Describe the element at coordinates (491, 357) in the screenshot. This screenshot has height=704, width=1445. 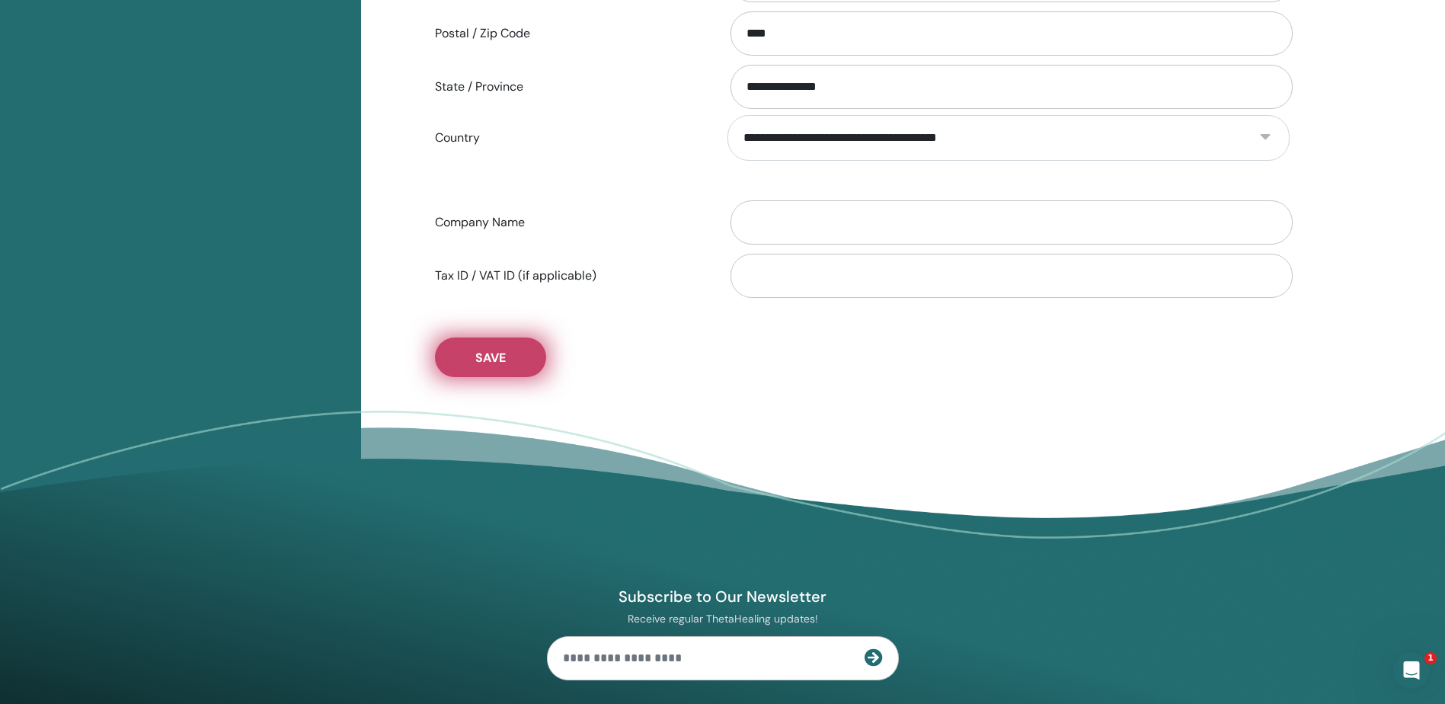
I see `span: Save` at that location.